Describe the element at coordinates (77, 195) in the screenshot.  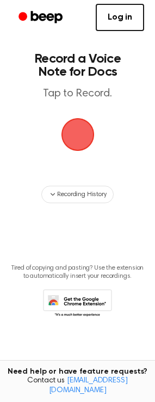
I see `button: Recording History` at that location.